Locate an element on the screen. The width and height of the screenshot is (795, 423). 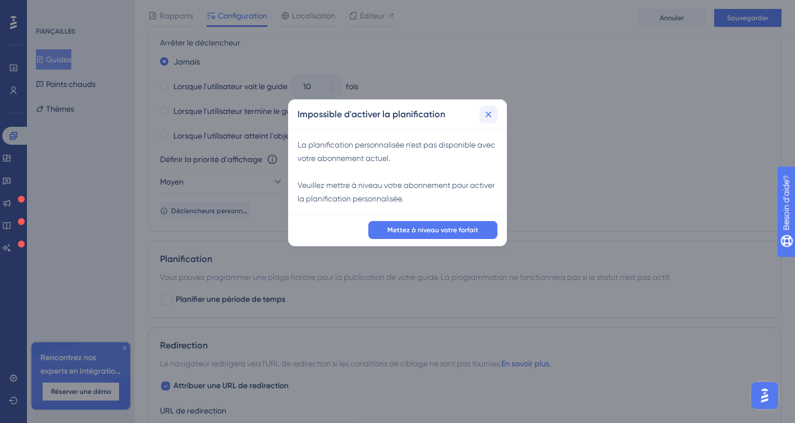
font: Besoin d'aide? is located at coordinates (54, 9).